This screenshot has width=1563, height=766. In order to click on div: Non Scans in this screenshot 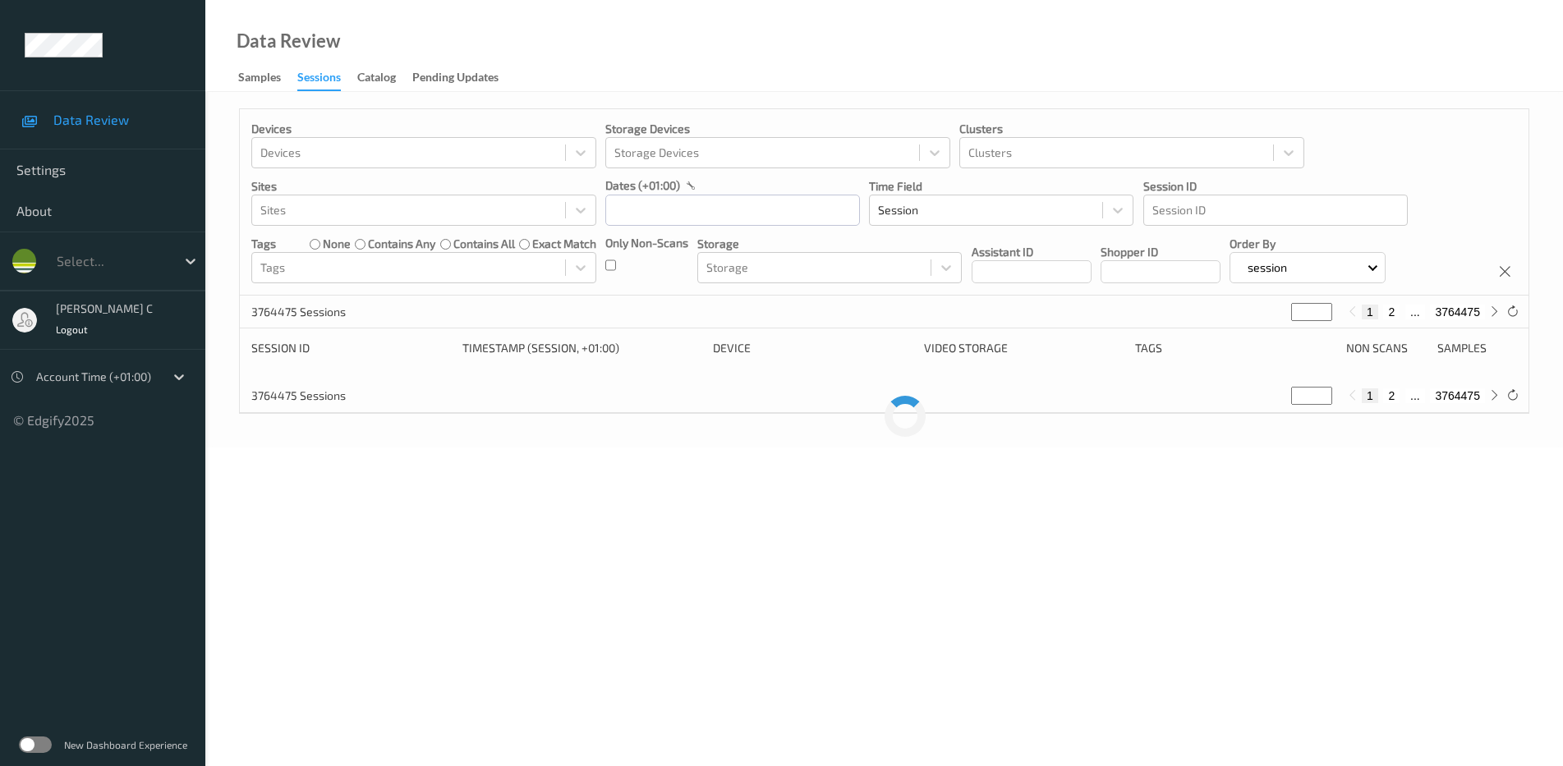, I will do `click(1385, 348)`.